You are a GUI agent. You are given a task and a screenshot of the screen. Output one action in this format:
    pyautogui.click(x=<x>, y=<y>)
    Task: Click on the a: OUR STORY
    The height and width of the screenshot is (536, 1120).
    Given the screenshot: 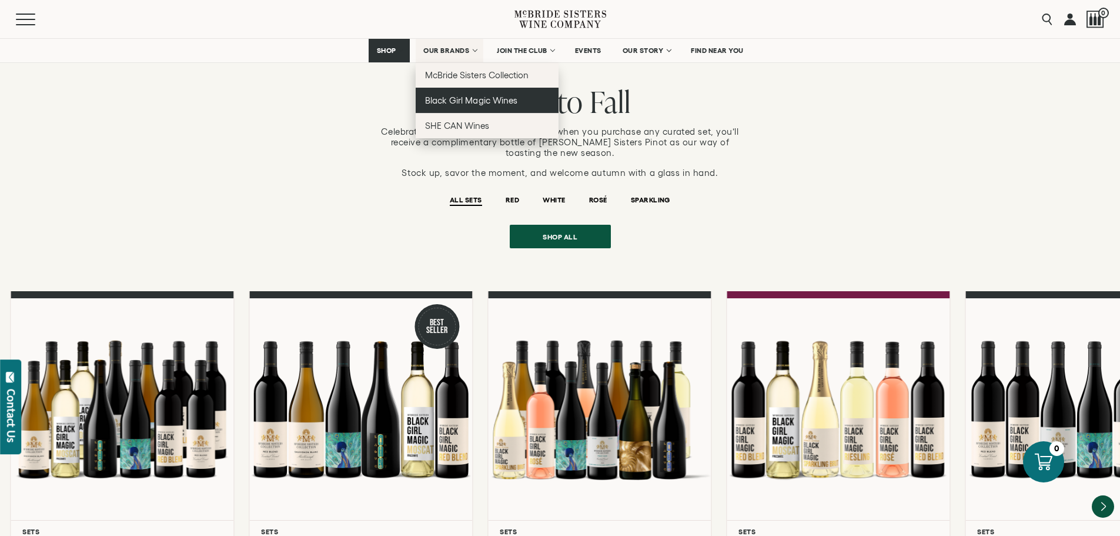 What is the action you would take?
    pyautogui.click(x=646, y=51)
    